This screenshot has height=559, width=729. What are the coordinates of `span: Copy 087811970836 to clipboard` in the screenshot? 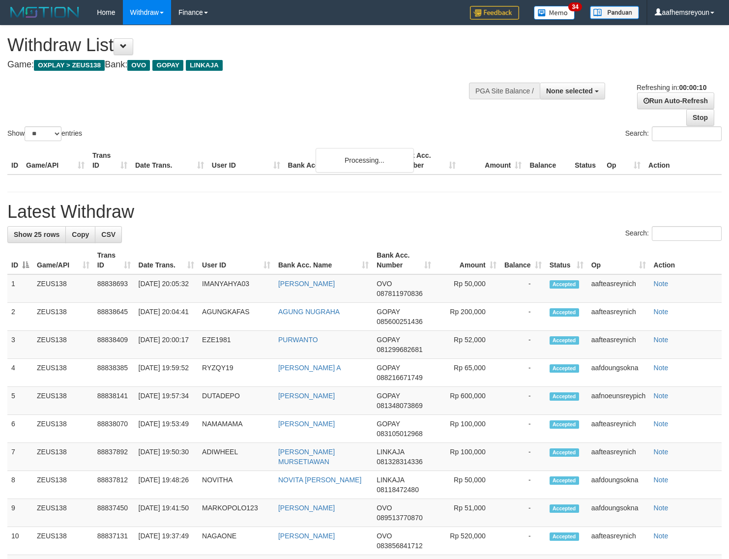 It's located at (399, 293).